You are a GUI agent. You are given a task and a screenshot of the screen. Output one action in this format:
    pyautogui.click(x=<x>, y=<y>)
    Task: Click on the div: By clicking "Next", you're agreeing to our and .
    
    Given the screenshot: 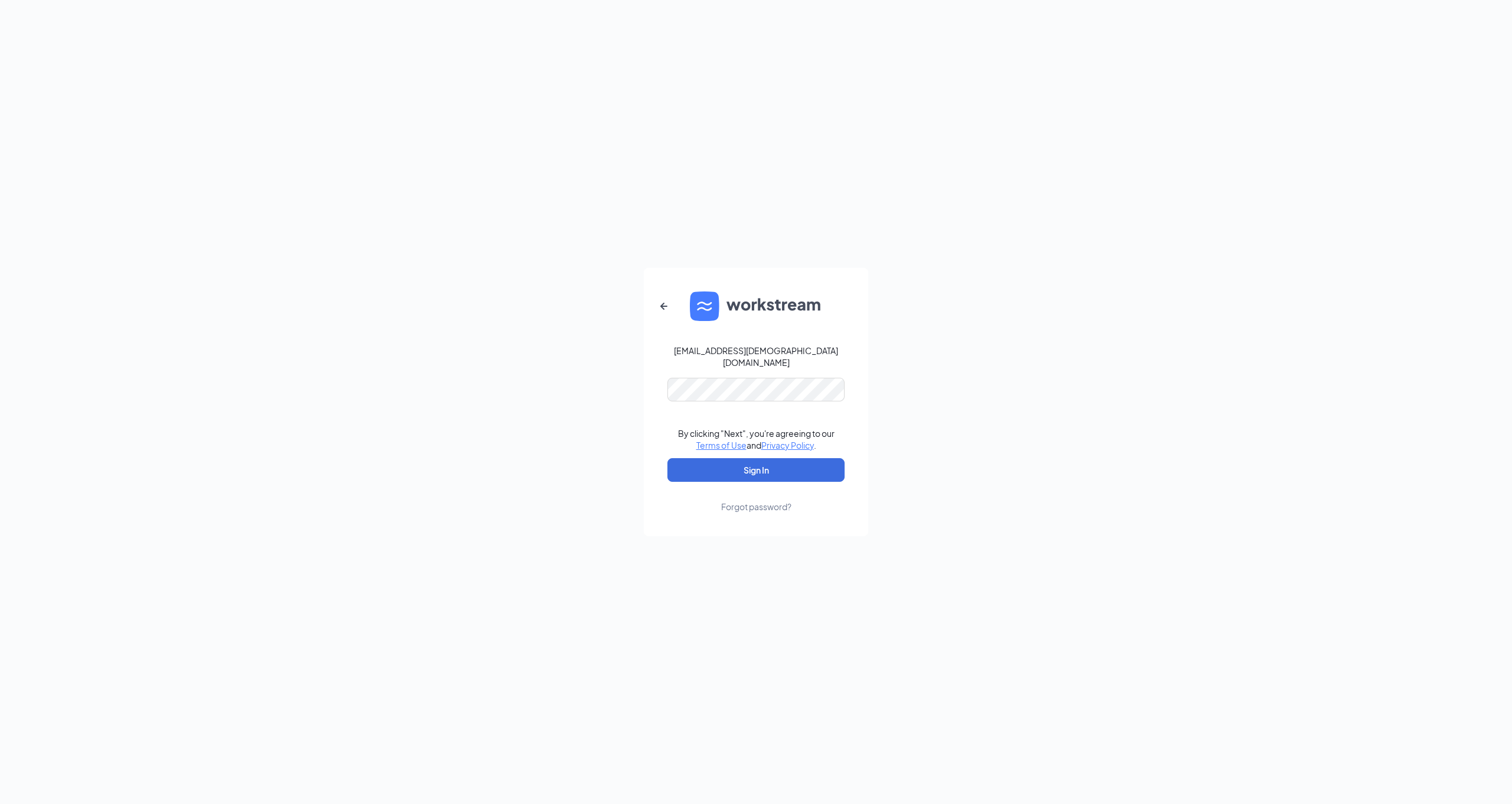 What is the action you would take?
    pyautogui.click(x=756, y=439)
    